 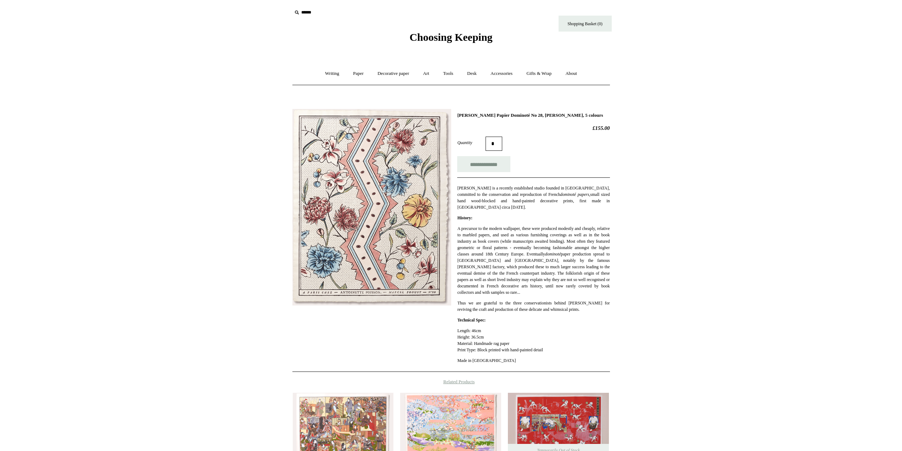 I want to click on a: Desk, so click(x=472, y=73).